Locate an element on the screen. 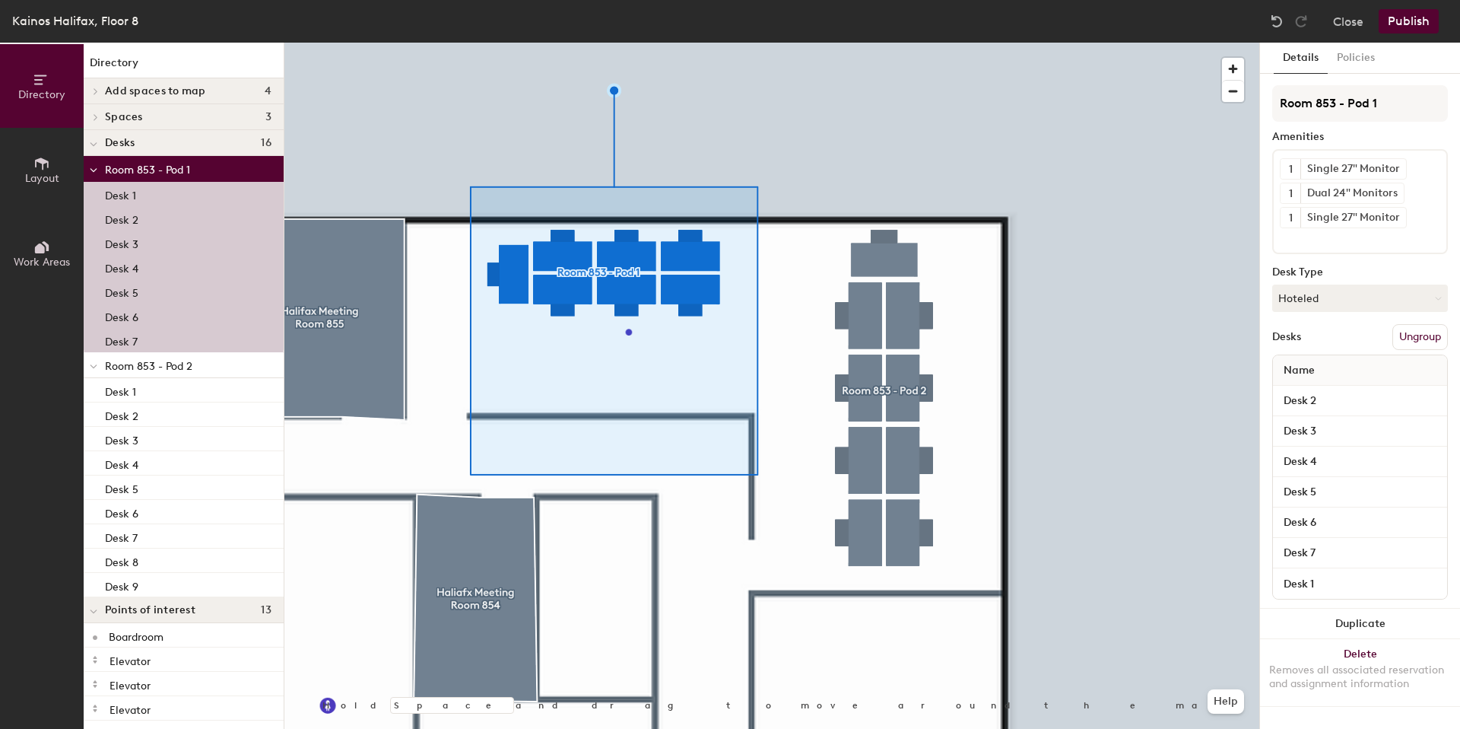 The width and height of the screenshot is (1460, 729). span: Directory is located at coordinates (42, 94).